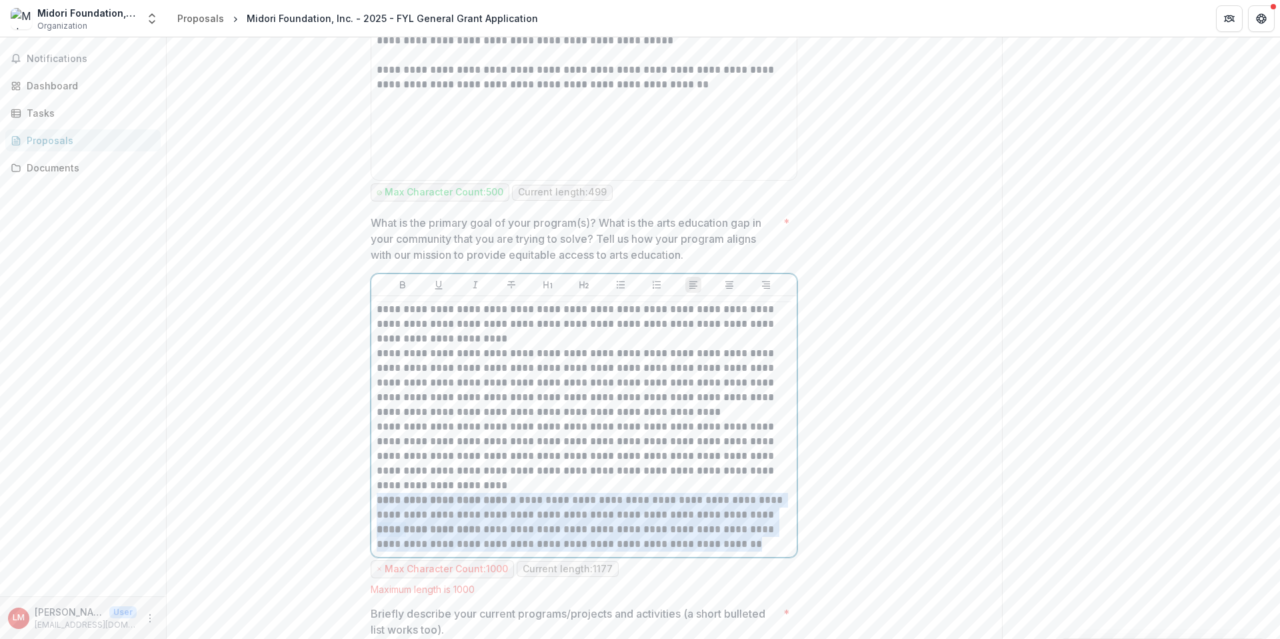  I want to click on p: Current length: 499, so click(562, 192).